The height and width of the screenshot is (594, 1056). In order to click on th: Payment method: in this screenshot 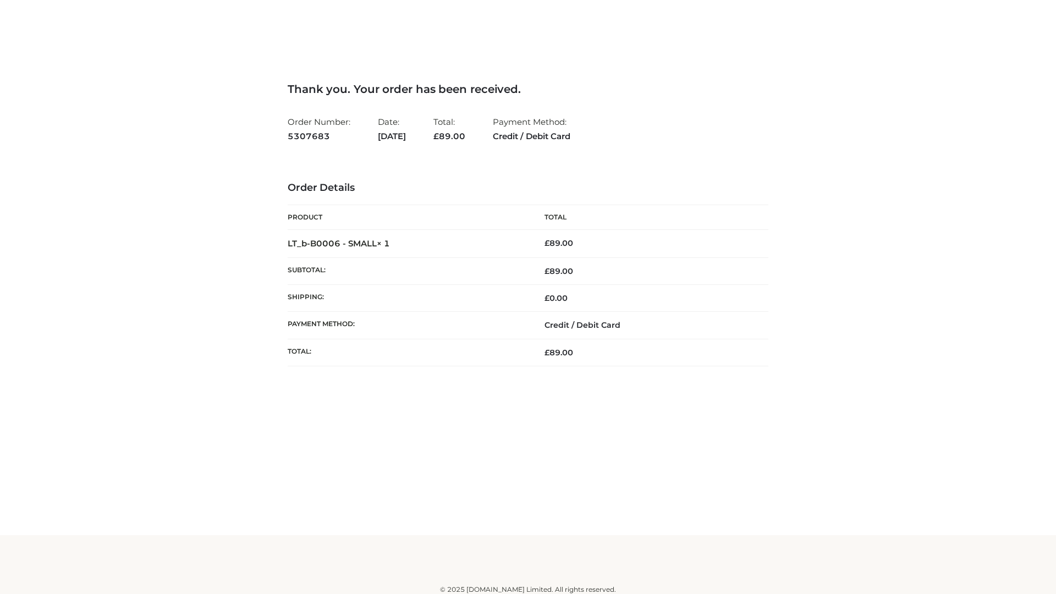, I will do `click(407, 325)`.